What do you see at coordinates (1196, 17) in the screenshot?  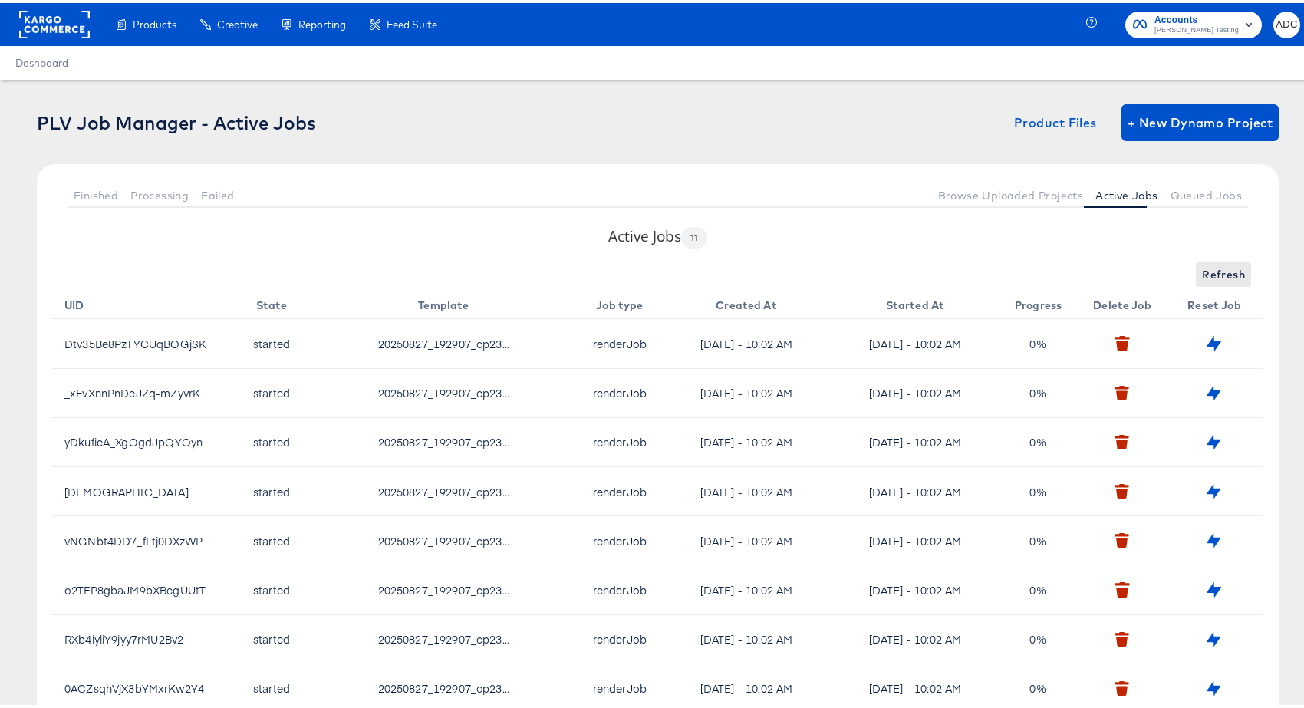 I see `span: Accounts` at bounding box center [1196, 17].